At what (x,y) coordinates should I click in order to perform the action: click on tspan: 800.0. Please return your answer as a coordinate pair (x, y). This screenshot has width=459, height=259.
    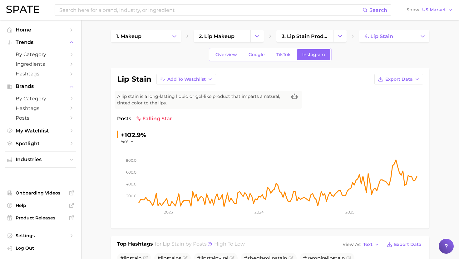
    Looking at the image, I should click on (131, 160).